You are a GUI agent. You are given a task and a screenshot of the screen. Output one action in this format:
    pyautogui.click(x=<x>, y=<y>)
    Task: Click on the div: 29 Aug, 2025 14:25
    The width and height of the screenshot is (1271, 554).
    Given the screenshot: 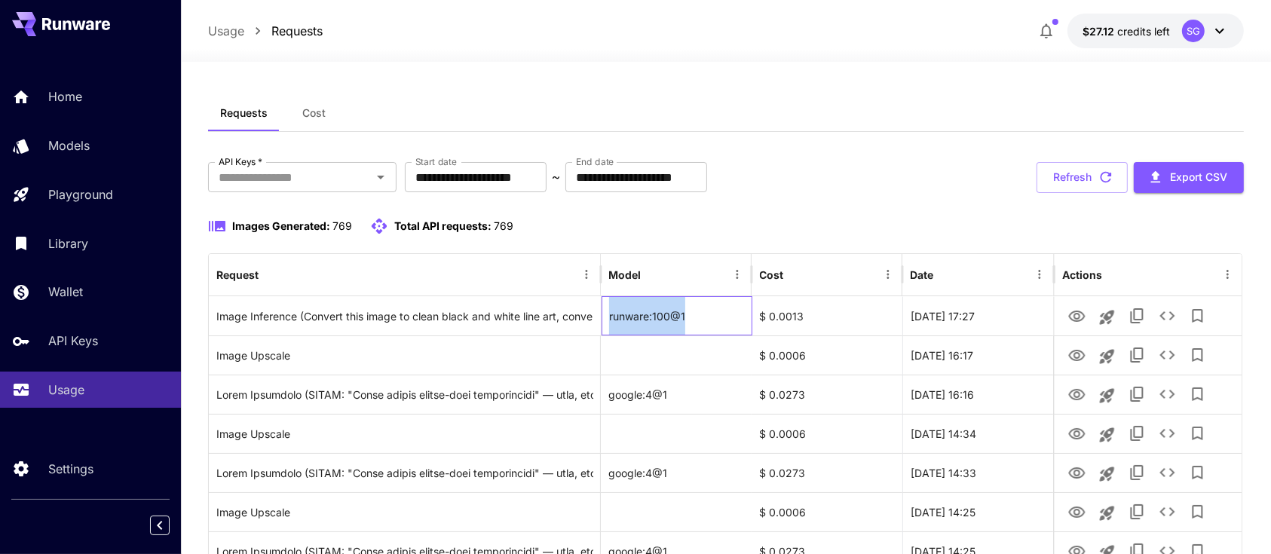 What is the action you would take?
    pyautogui.click(x=978, y=512)
    